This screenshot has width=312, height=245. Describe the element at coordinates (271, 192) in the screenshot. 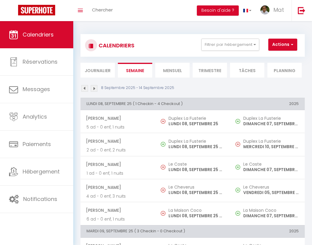

I see `p: VENDREDI 05, SEPTEMBRE 25 - 17:00` at that location.